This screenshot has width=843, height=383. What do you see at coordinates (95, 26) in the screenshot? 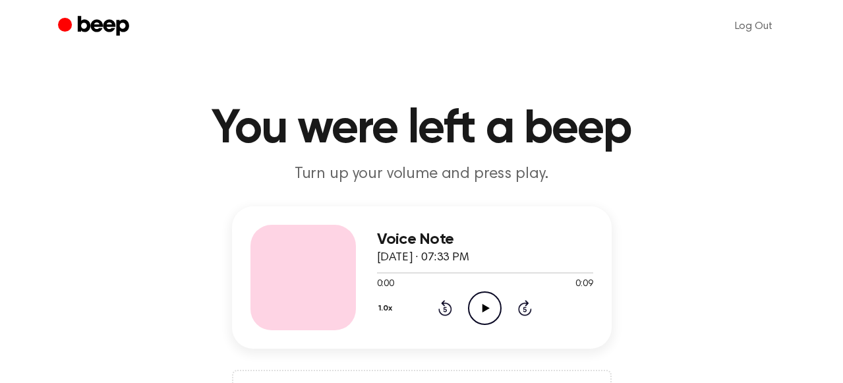
I see `a: Beep` at bounding box center [95, 26].